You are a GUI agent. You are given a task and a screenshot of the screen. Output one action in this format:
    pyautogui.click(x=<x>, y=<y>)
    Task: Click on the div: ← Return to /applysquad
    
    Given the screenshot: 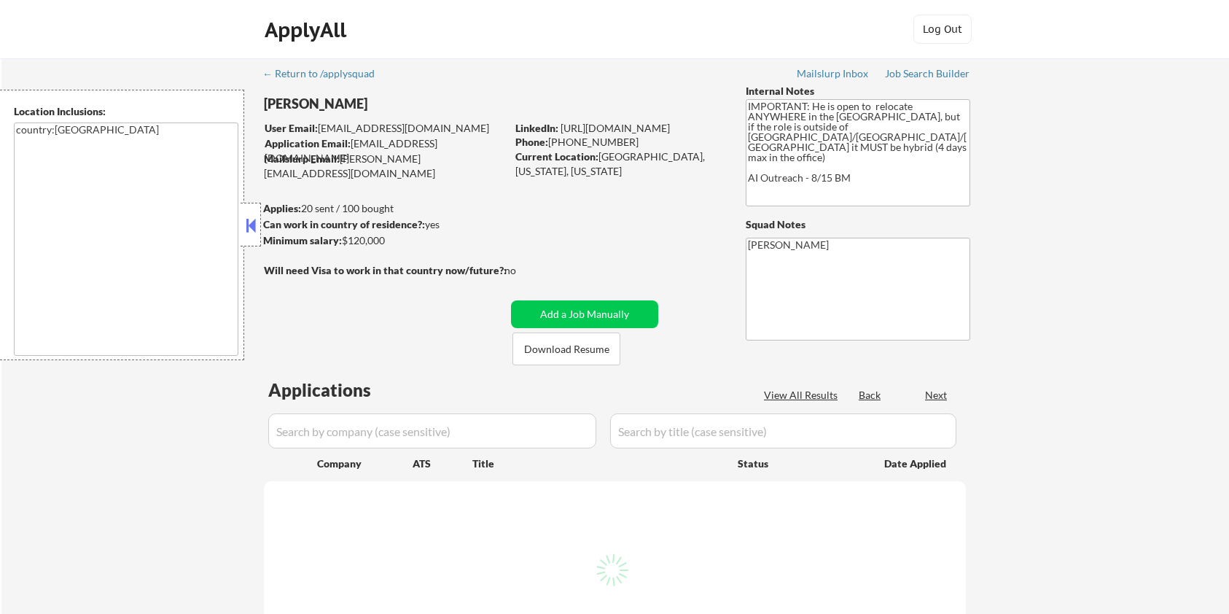 What is the action you would take?
    pyautogui.click(x=325, y=74)
    